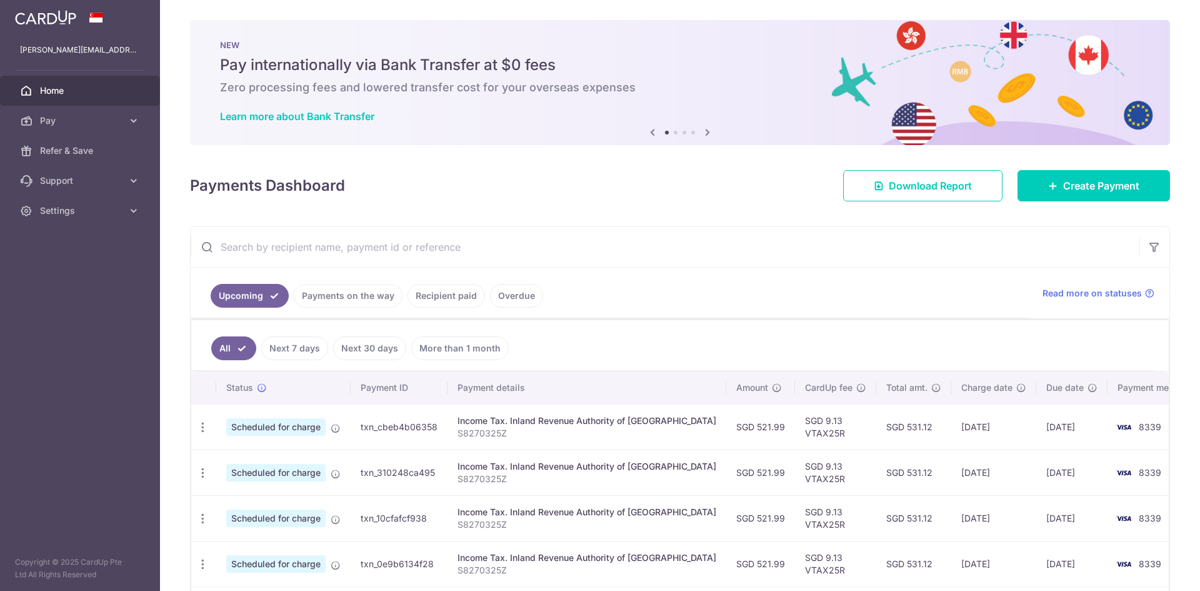 This screenshot has width=1200, height=591. What do you see at coordinates (1092, 293) in the screenshot?
I see `span: Read more on statuses` at bounding box center [1092, 293].